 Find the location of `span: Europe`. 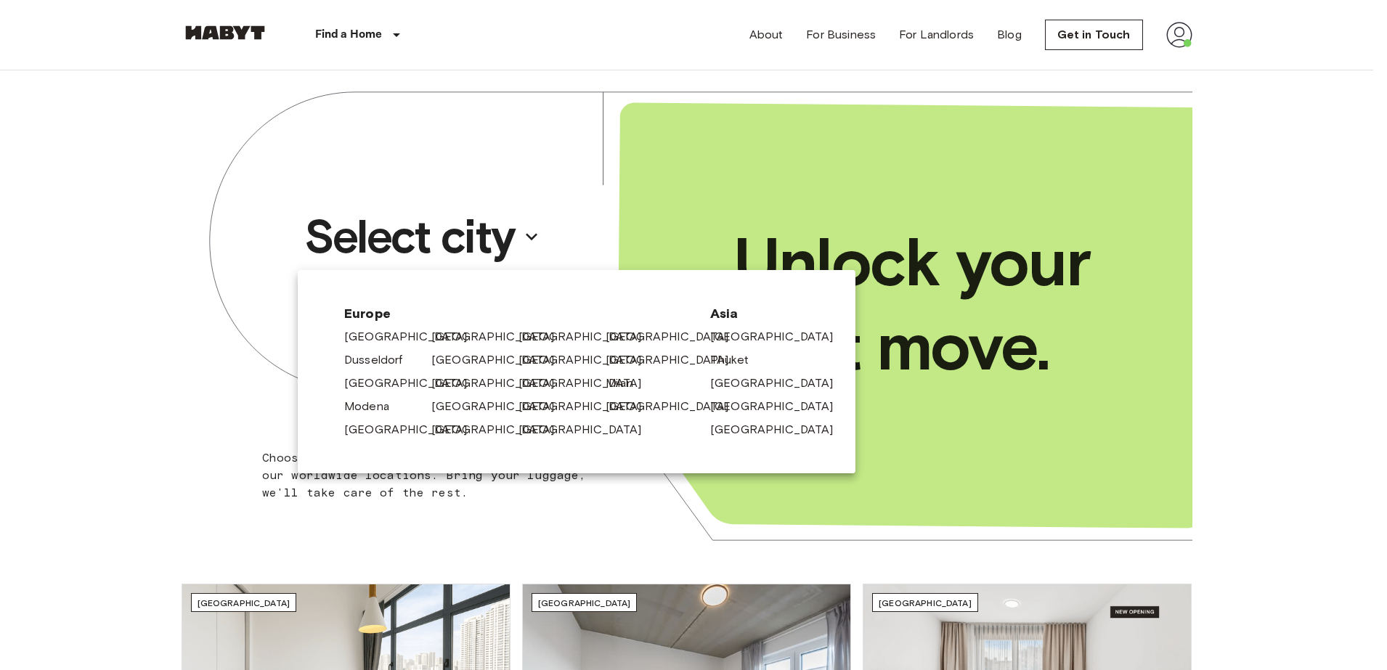

span: Europe is located at coordinates (516, 314).